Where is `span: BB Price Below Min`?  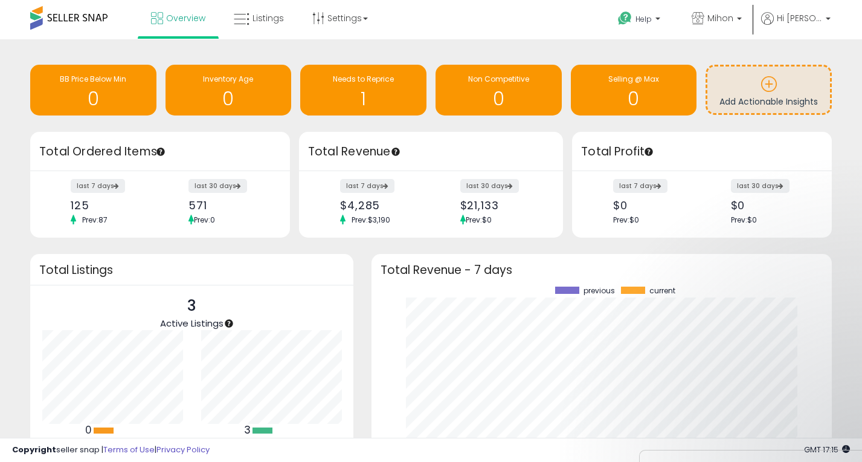
span: BB Price Below Min is located at coordinates (93, 79).